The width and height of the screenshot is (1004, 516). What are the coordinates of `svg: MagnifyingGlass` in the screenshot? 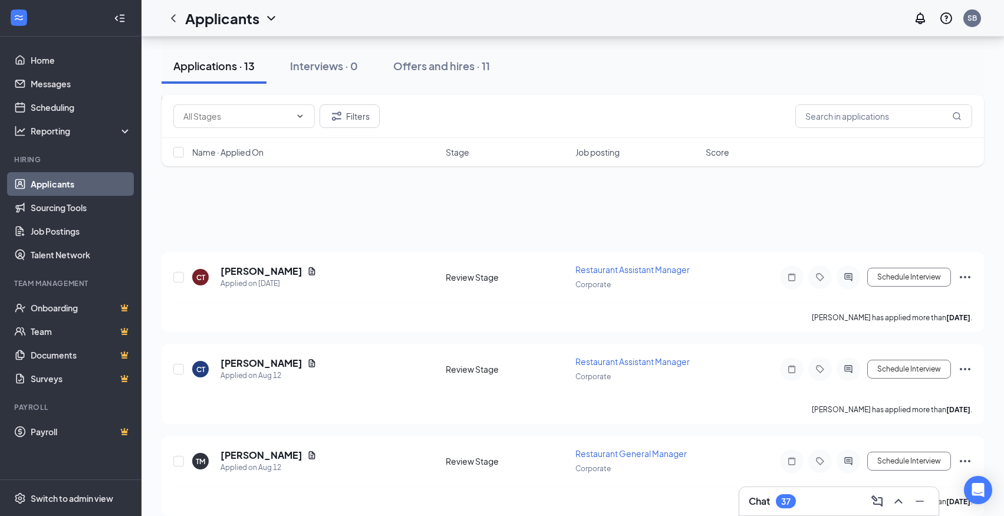 It's located at (956, 116).